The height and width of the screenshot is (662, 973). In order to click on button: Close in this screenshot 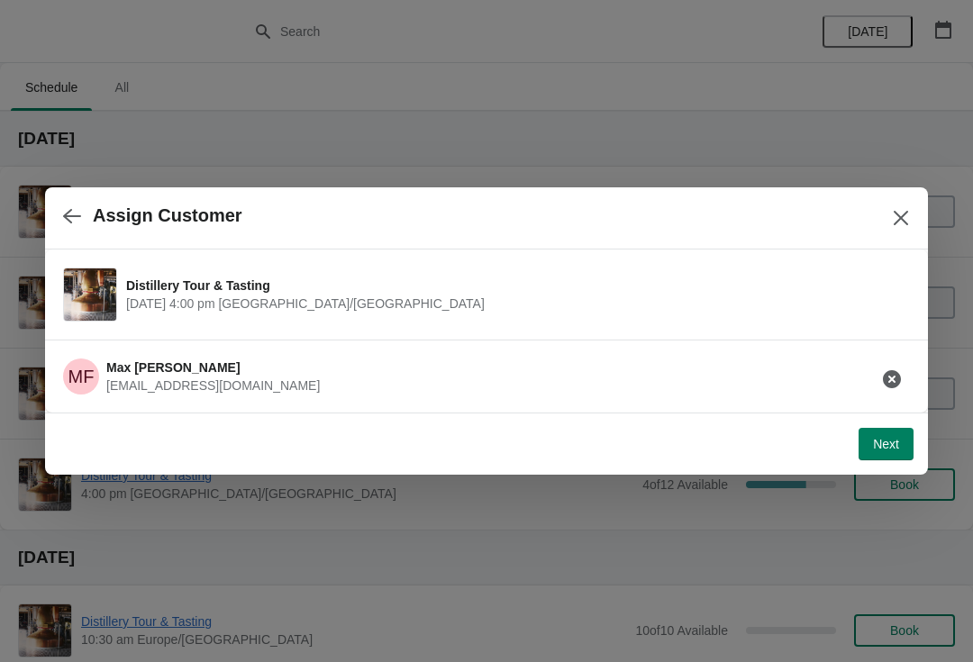, I will do `click(901, 218)`.